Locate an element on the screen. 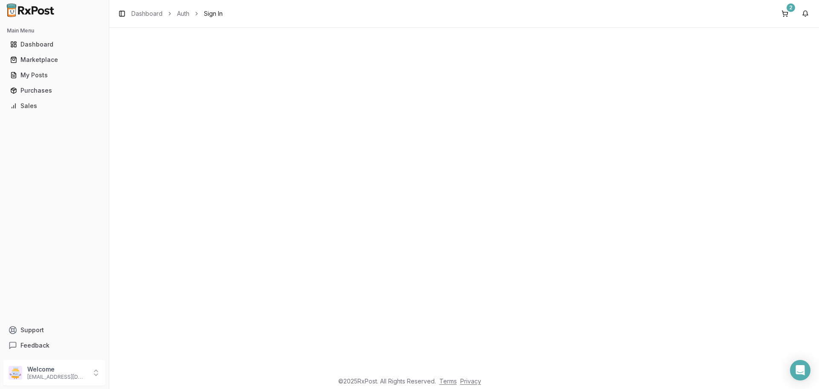 The image size is (819, 389). a: My Posts is located at coordinates (54, 75).